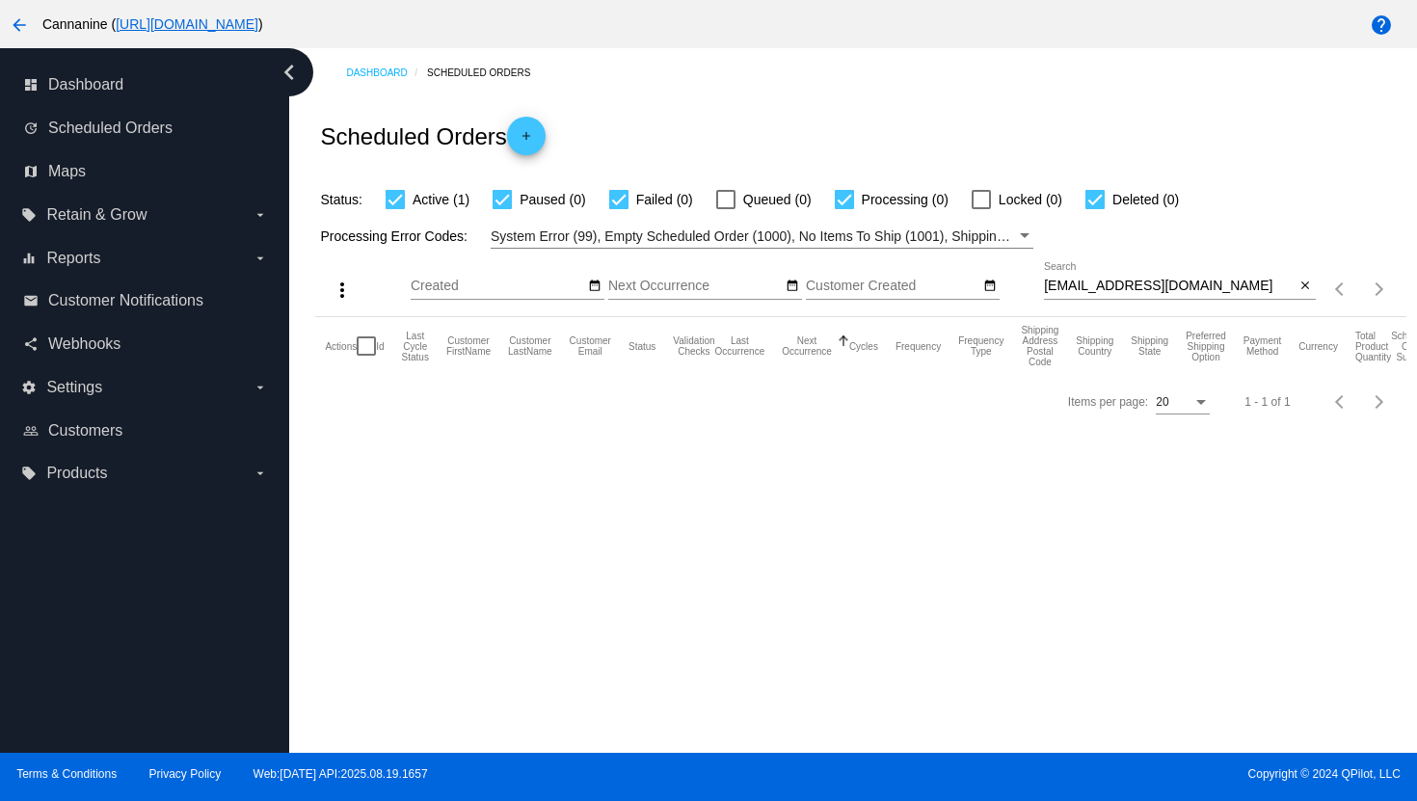 The height and width of the screenshot is (801, 1417). What do you see at coordinates (498, 286) in the screenshot?
I see `input: Created` at bounding box center [498, 286].